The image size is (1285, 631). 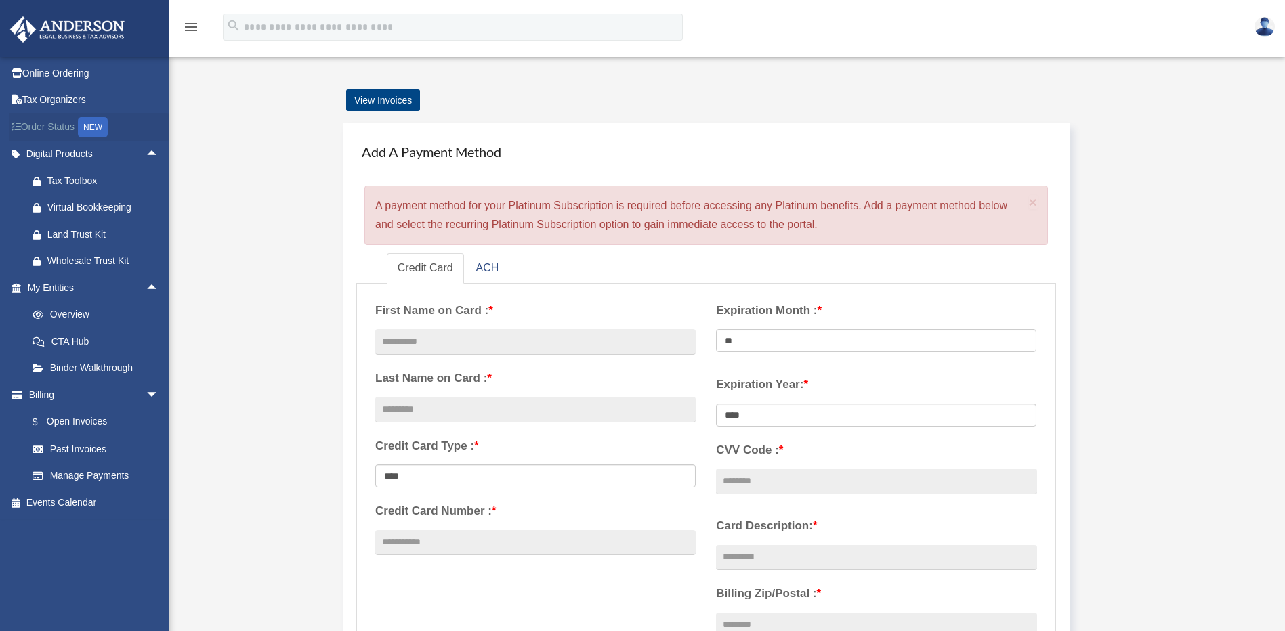 I want to click on a: My Entitiesarrow_drop_up, so click(x=94, y=288).